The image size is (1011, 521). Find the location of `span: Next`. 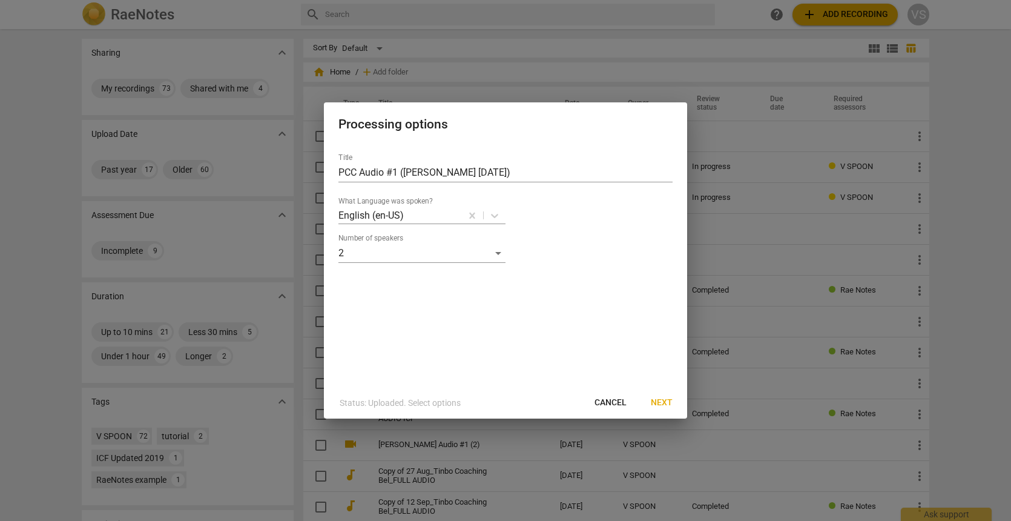

span: Next is located at coordinates (662, 403).